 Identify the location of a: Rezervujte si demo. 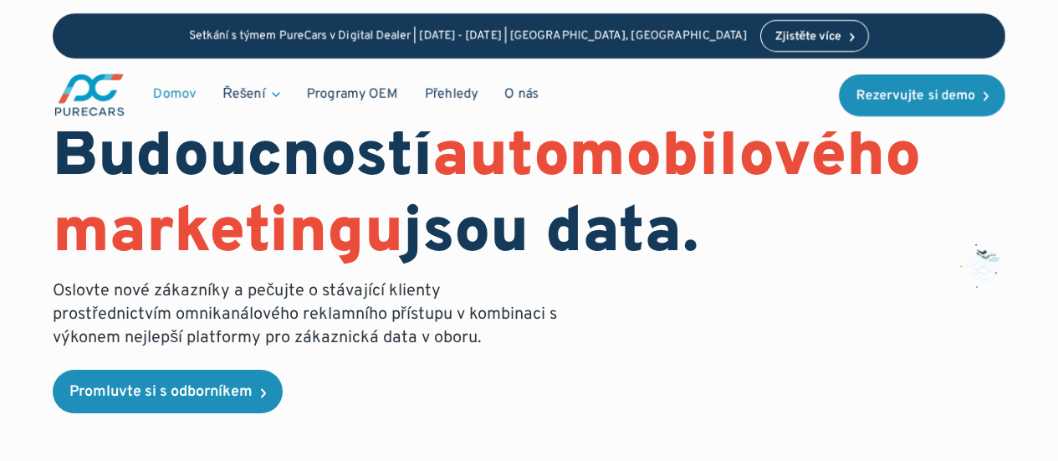
(922, 95).